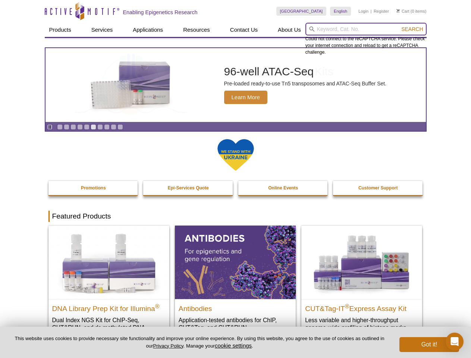 This screenshot has width=471, height=358. What do you see at coordinates (93, 127) in the screenshot?
I see `a: Go to slide 6` at bounding box center [93, 127].